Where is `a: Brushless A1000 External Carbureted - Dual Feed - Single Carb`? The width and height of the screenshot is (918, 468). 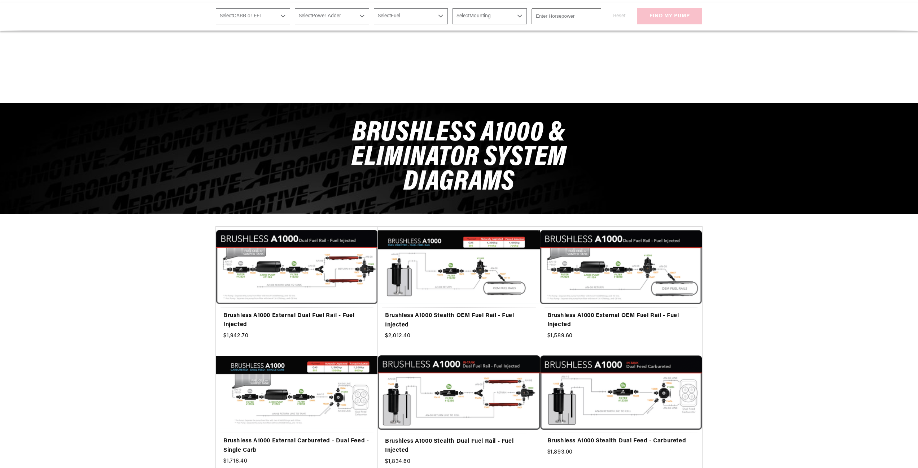
a: Brushless A1000 External Carbureted - Dual Feed - Single Carb is located at coordinates (297, 445).